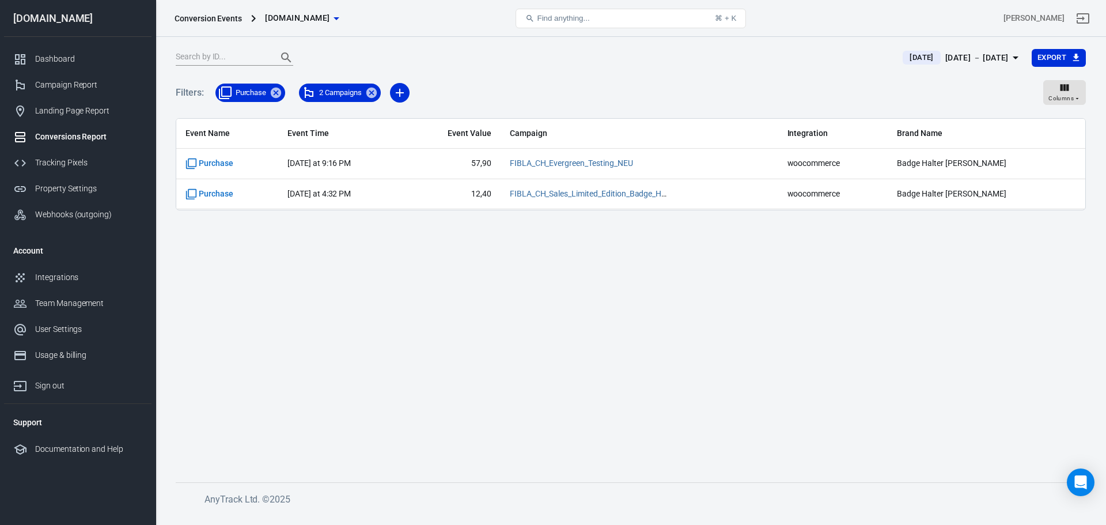  What do you see at coordinates (591, 194) in the screenshot?
I see `span: FIBLA_CH_Sales_Limited_Edition_Badge_Halter_Sommer` at bounding box center [591, 194].